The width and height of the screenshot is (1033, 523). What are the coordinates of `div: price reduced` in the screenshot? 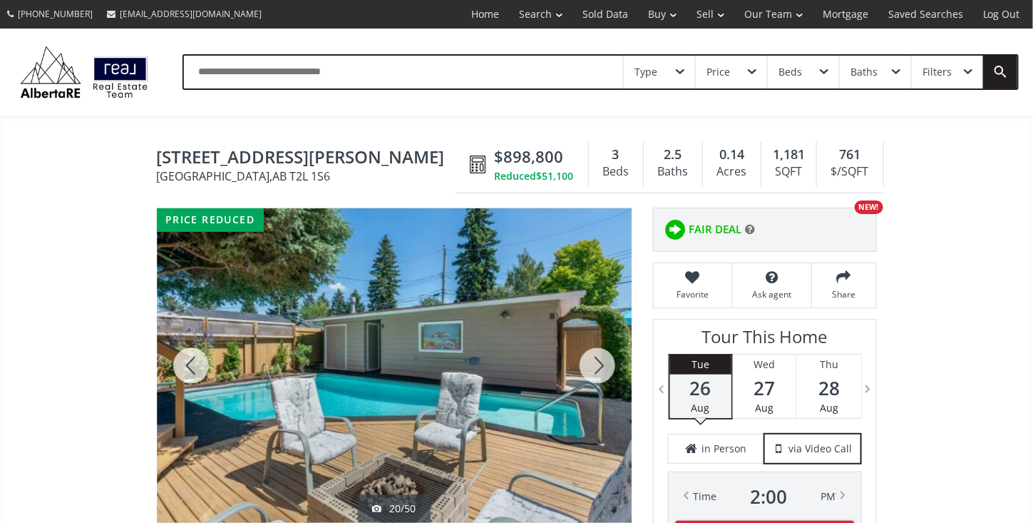 It's located at (210, 220).